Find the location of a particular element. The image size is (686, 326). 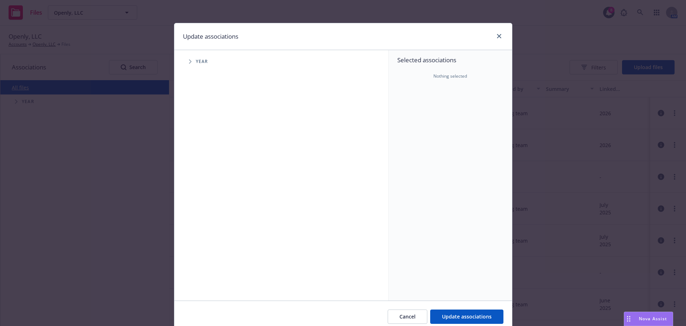

span: Update associations is located at coordinates (467, 316).